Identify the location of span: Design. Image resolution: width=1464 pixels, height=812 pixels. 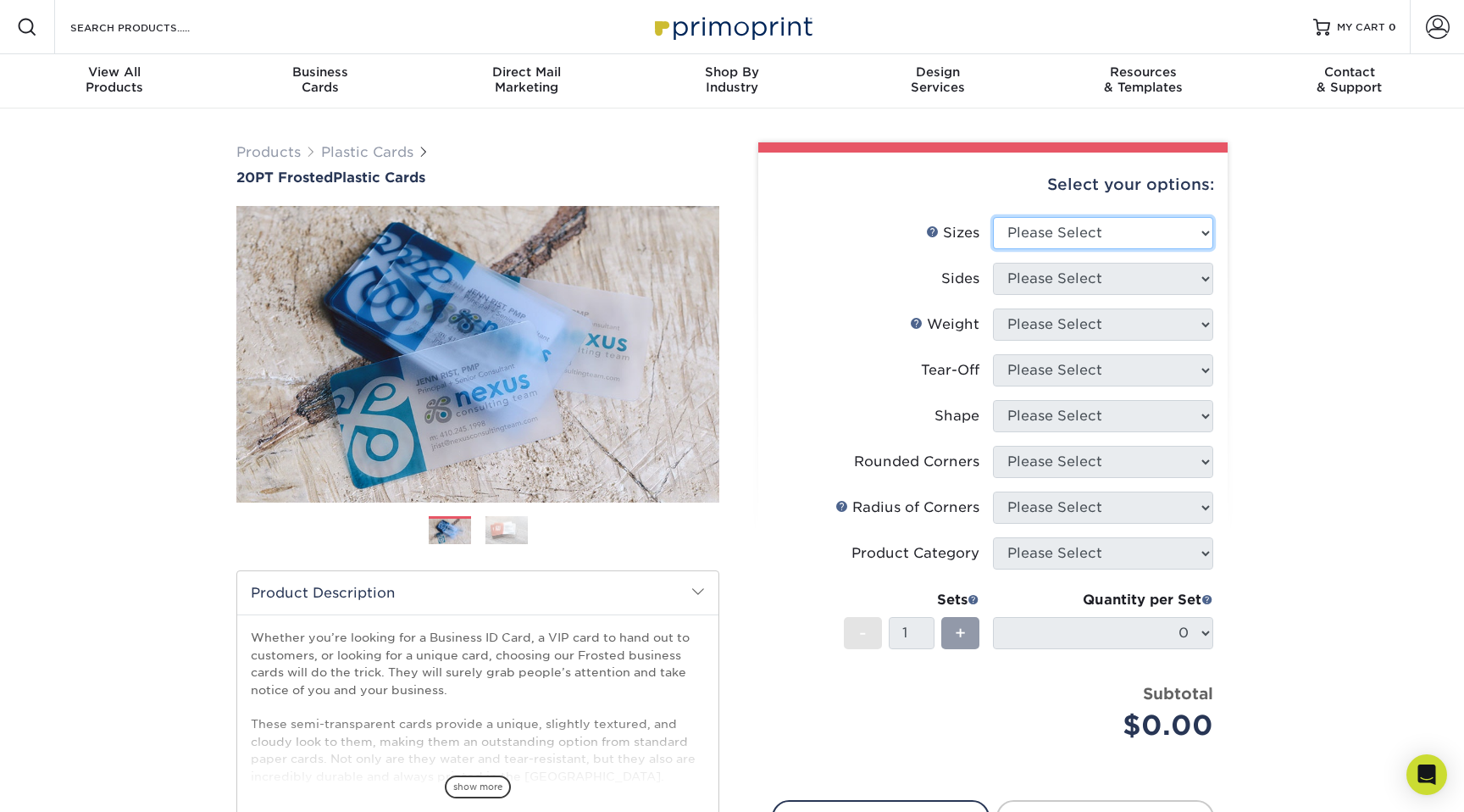
(937, 72).